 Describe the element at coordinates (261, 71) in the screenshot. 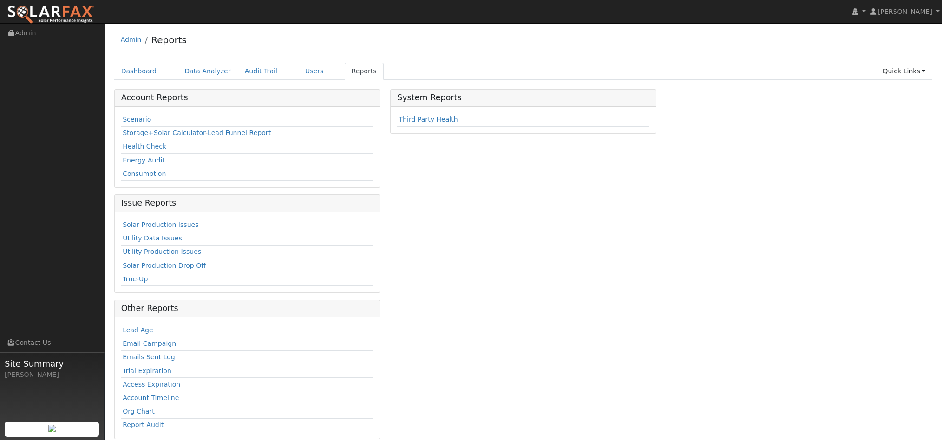

I see `a: Audit Trail` at that location.